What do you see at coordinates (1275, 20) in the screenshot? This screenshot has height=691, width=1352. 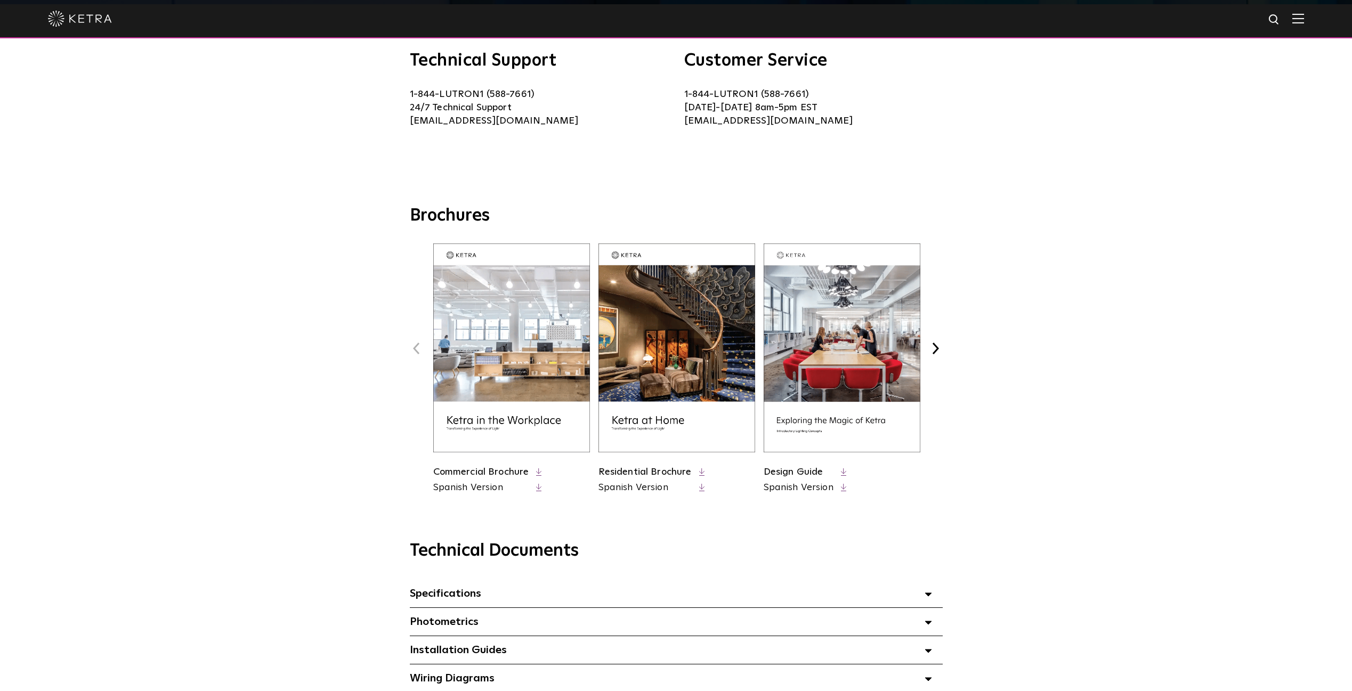 I see `img: search icon` at bounding box center [1275, 20].